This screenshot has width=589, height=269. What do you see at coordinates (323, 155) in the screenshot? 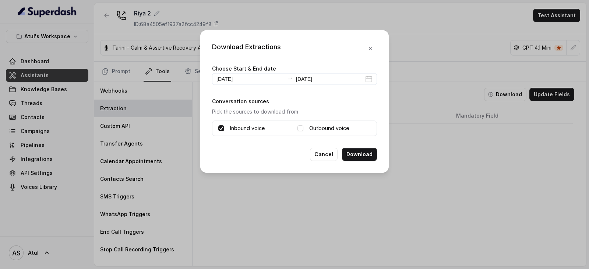
I see `button: Cancel` at bounding box center [323, 155].